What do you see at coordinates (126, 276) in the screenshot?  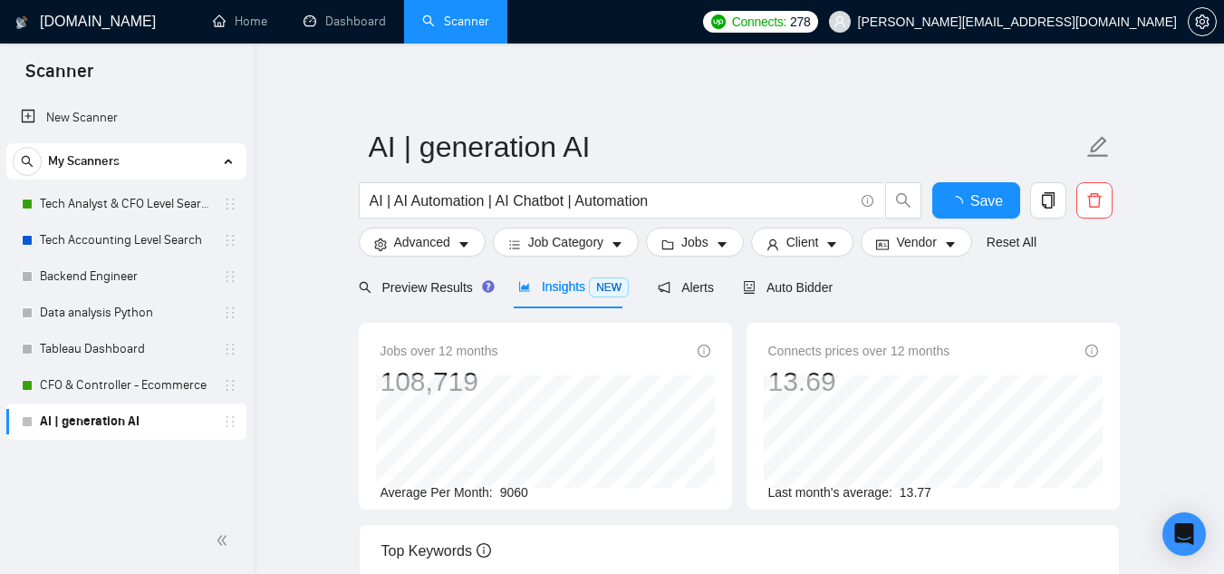 I see `a: Backend Engineer` at bounding box center [126, 276].